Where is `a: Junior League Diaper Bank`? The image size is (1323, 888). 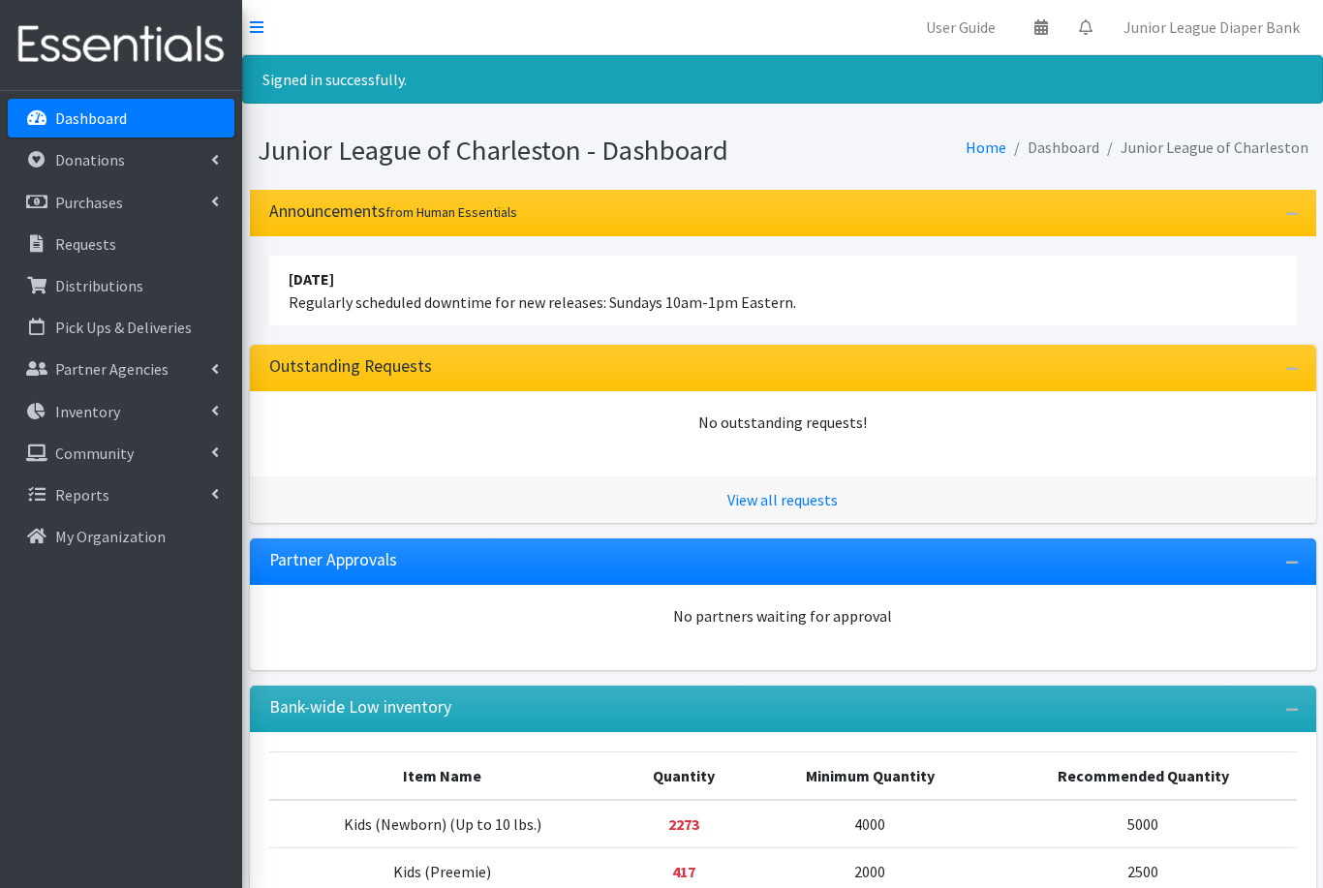 a: Junior League Diaper Bank is located at coordinates (1211, 27).